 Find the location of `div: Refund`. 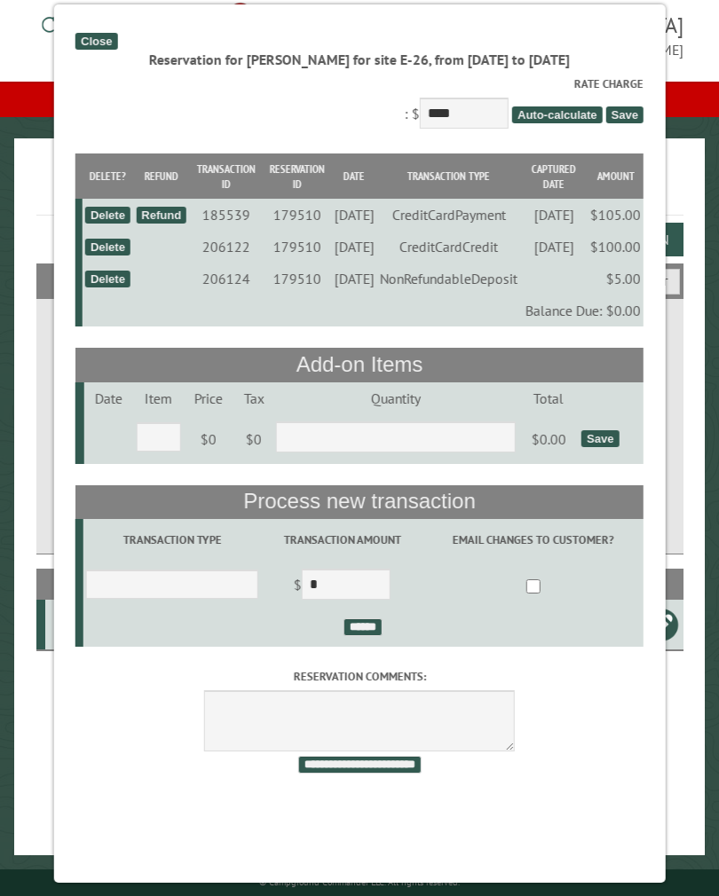

div: Refund is located at coordinates (161, 215).